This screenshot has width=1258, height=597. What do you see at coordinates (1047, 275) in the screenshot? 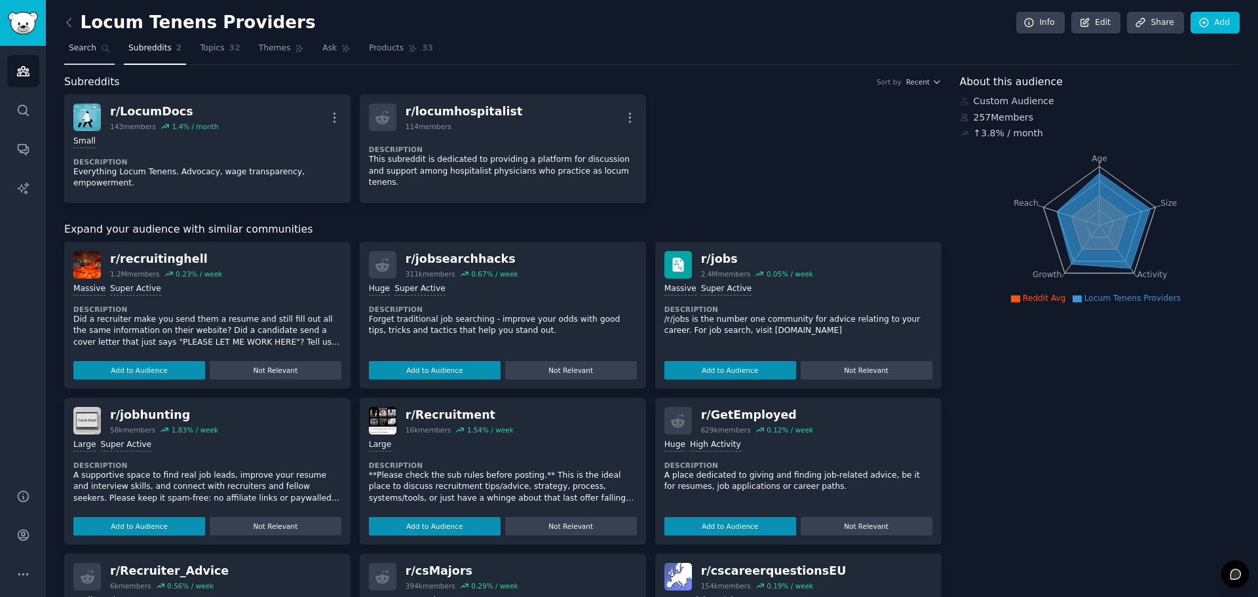
I see `tspan: Growth` at bounding box center [1047, 275].